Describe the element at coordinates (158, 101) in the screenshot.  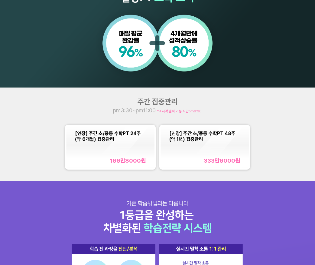
I see `span: 주간 집중관리` at that location.